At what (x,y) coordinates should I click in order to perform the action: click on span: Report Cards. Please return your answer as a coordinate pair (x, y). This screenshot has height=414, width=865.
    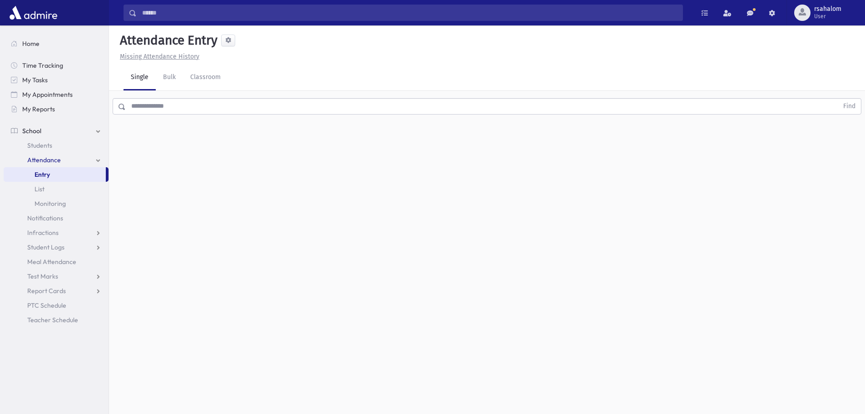
    Looking at the image, I should click on (46, 291).